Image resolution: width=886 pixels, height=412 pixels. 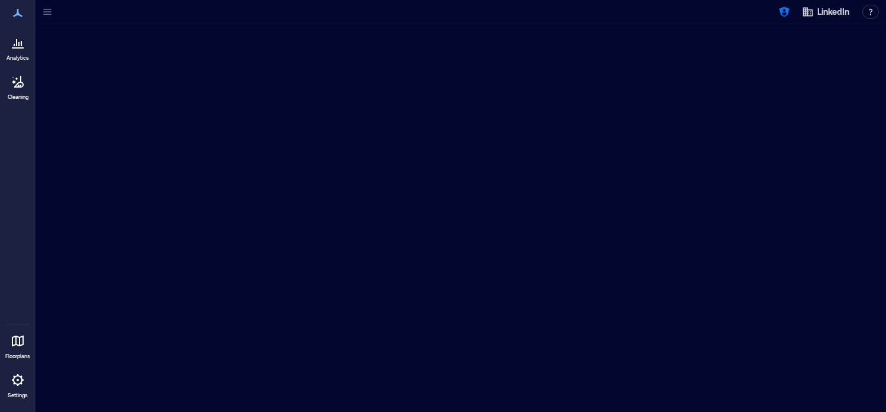 I want to click on p: Settings, so click(x=18, y=396).